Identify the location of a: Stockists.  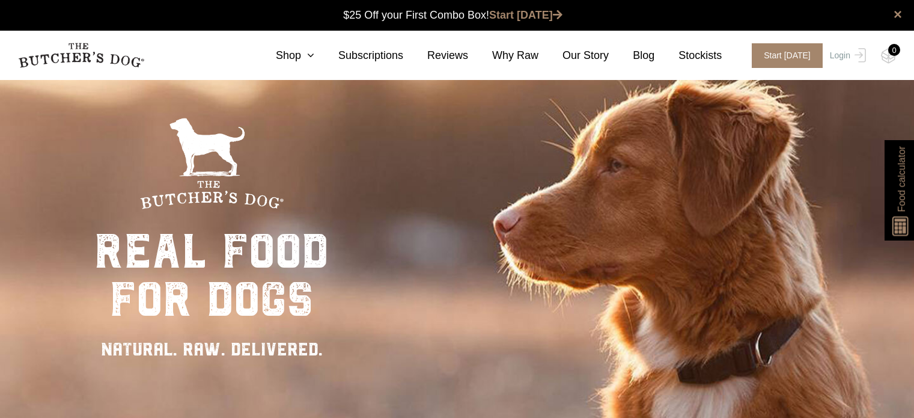
(688, 55).